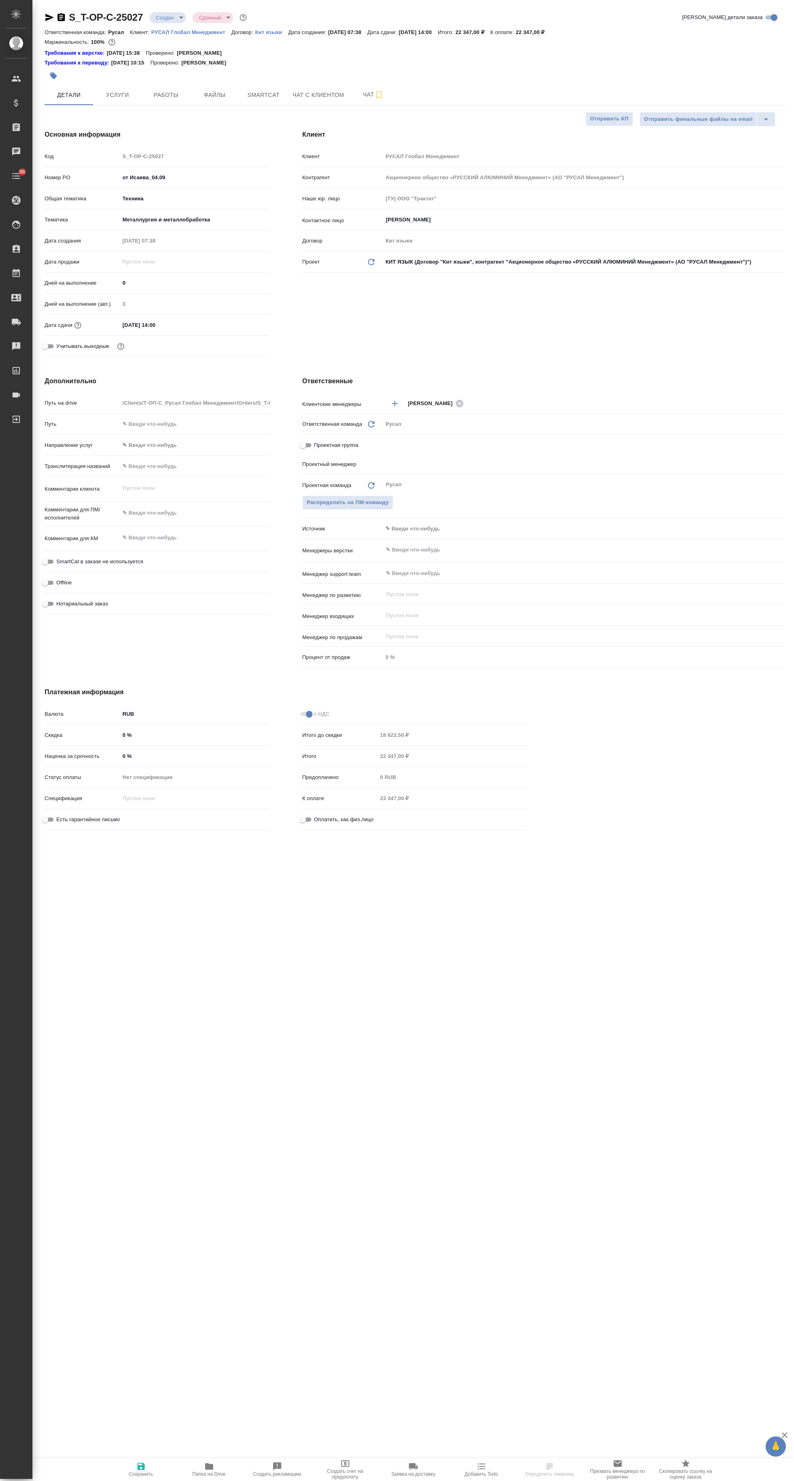  I want to click on p: Договор, so click(343, 241).